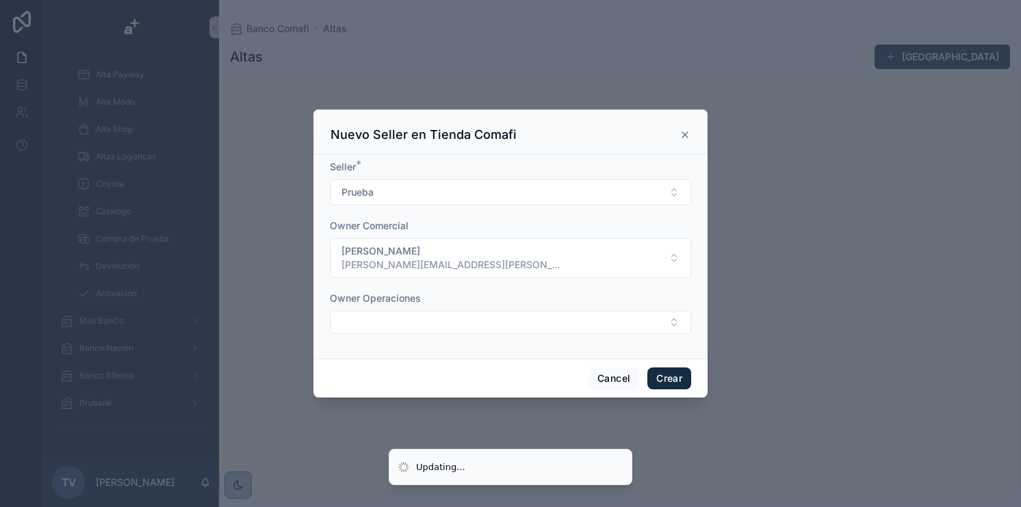 The image size is (1021, 507). What do you see at coordinates (669, 379) in the screenshot?
I see `button: Crear` at bounding box center [669, 379].